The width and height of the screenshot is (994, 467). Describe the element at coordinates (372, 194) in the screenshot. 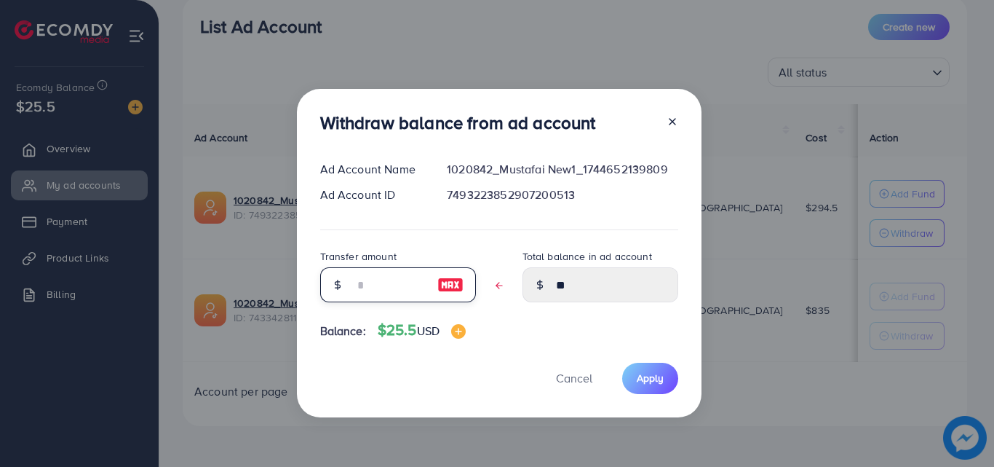

I see `div: Ad Account ID` at that location.